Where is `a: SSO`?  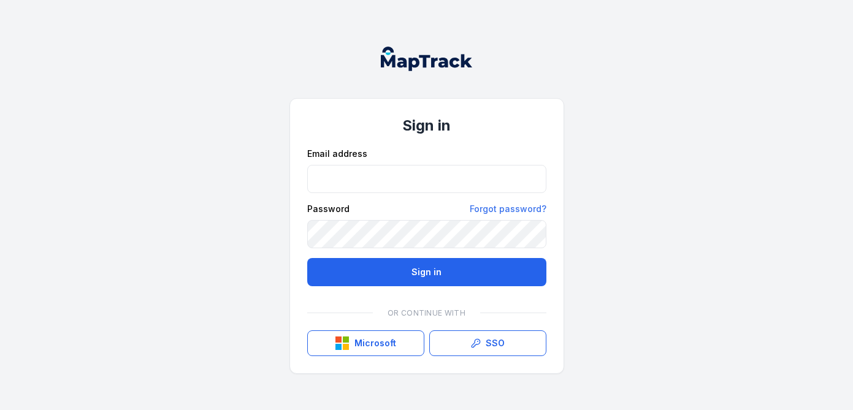 a: SSO is located at coordinates (488, 343).